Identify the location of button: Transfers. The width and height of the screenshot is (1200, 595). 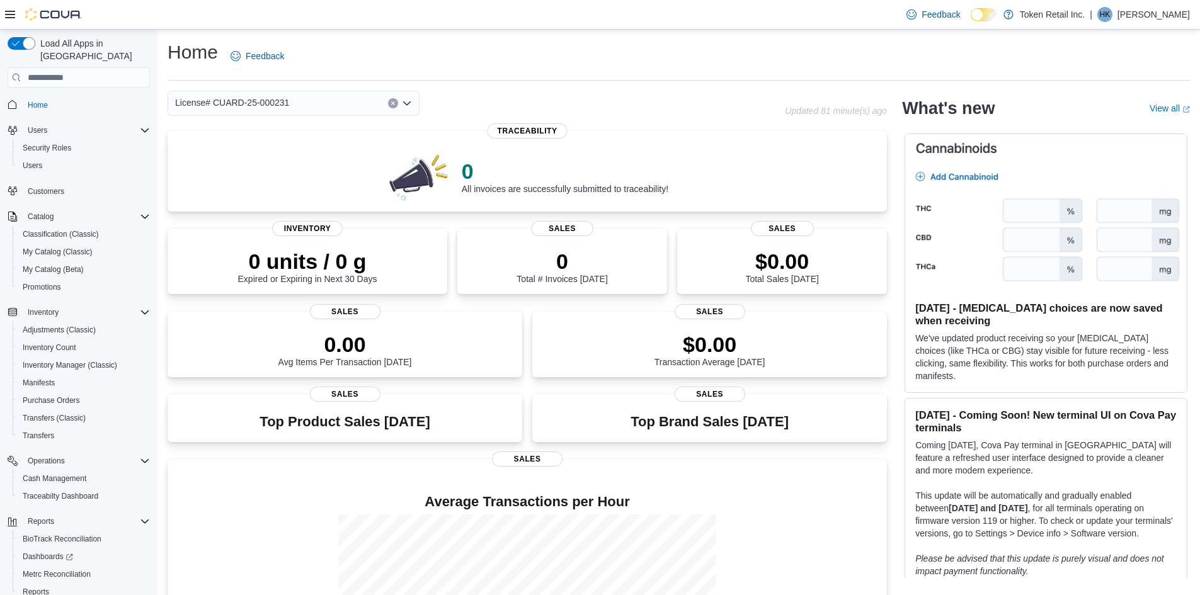
(84, 436).